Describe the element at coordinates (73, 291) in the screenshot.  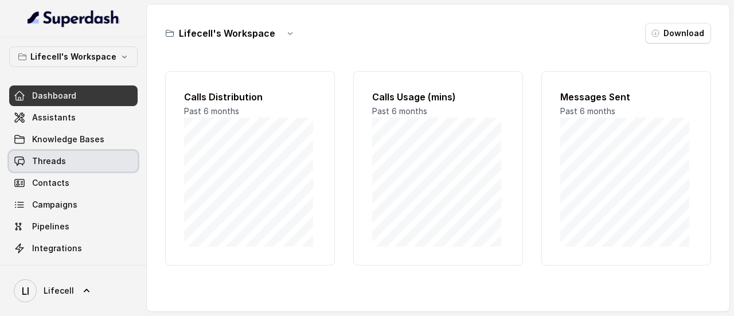
I see `a: Lifecell` at that location.